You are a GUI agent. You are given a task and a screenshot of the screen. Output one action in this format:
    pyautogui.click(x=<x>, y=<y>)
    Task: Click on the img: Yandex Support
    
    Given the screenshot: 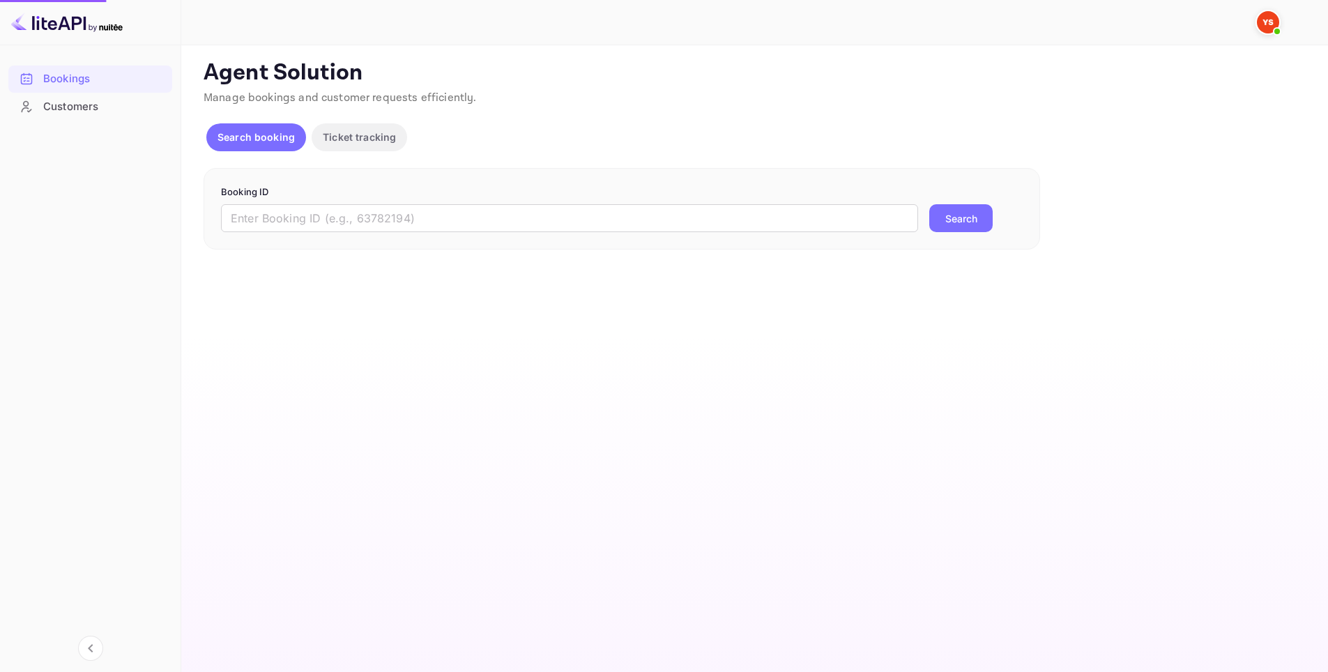 What is the action you would take?
    pyautogui.click(x=1268, y=22)
    